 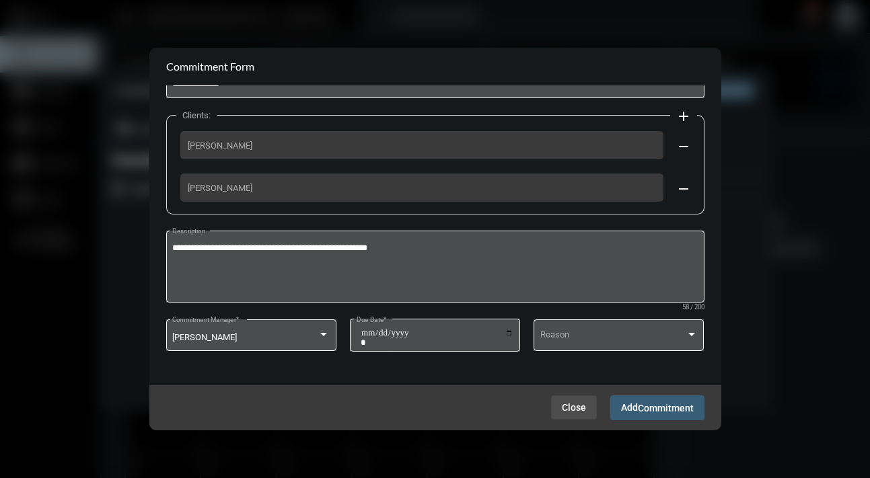 I want to click on button: Close, so click(x=574, y=408).